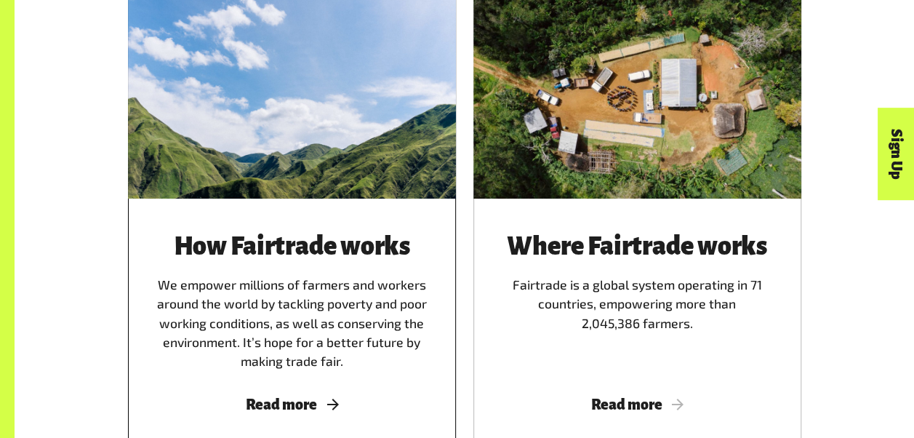  What do you see at coordinates (637, 302) in the screenshot?
I see `div: Fairtrade is a global system operating in 71 countries, empowering more than 2,045,386 farmers.` at bounding box center [637, 302].